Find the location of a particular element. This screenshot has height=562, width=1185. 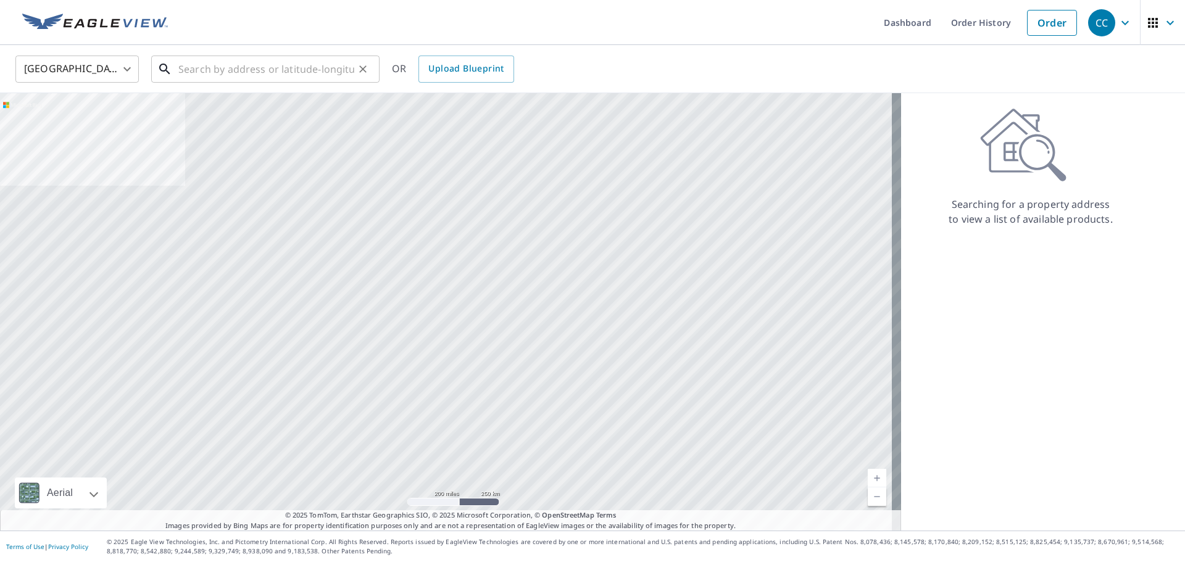

a: Privacy Policy is located at coordinates (68, 547).